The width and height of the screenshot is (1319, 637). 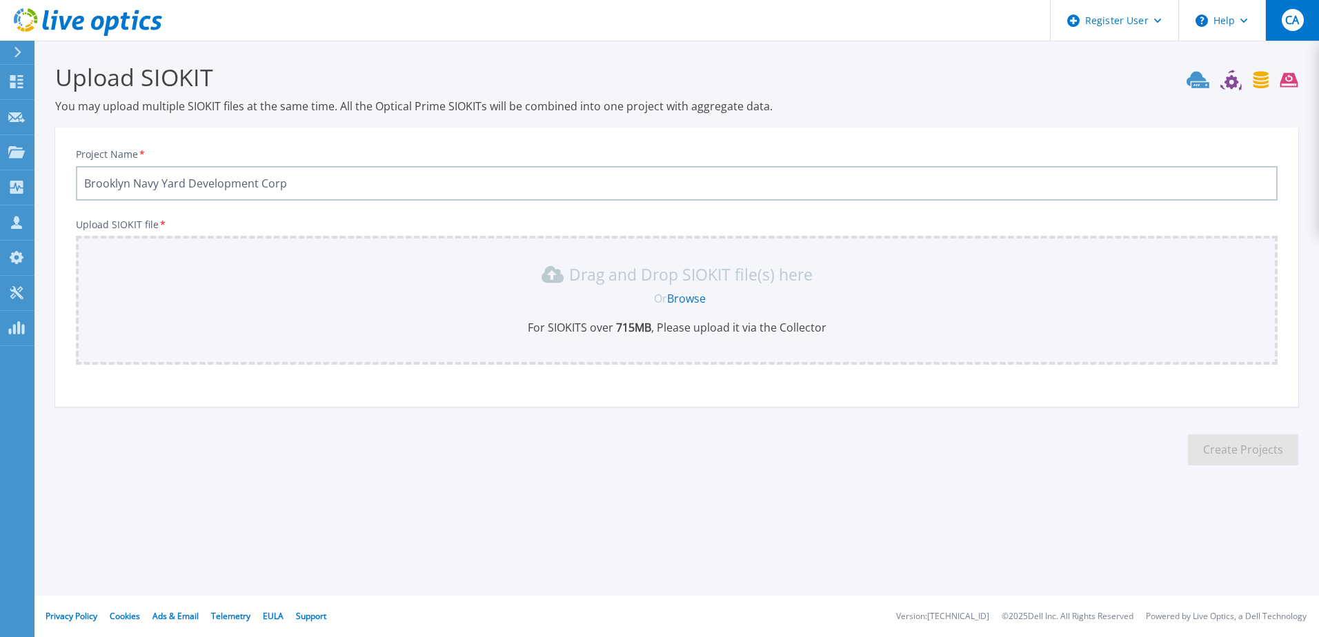 What do you see at coordinates (230, 616) in the screenshot?
I see `a: Telemetry` at bounding box center [230, 616].